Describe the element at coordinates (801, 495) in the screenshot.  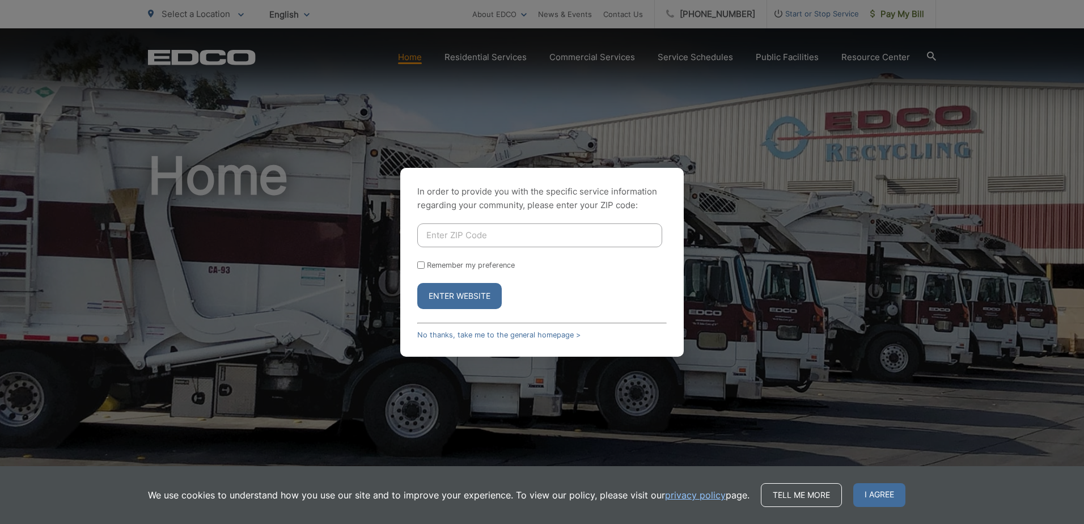
I see `a: Tell me more` at that location.